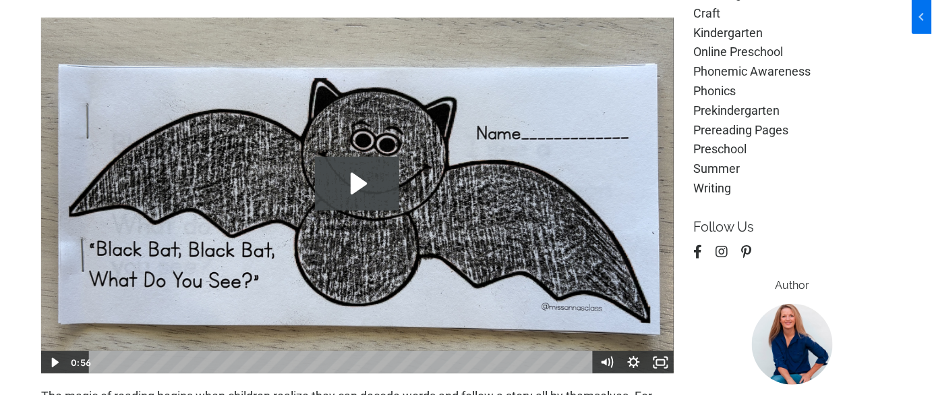  I want to click on button: Show settings menu, so click(634, 362).